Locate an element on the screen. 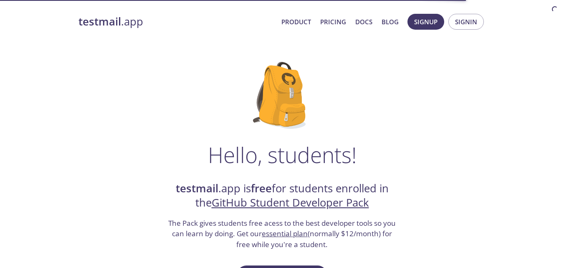 This screenshot has width=564, height=268. img: github-student-backpack.png is located at coordinates (282, 95).